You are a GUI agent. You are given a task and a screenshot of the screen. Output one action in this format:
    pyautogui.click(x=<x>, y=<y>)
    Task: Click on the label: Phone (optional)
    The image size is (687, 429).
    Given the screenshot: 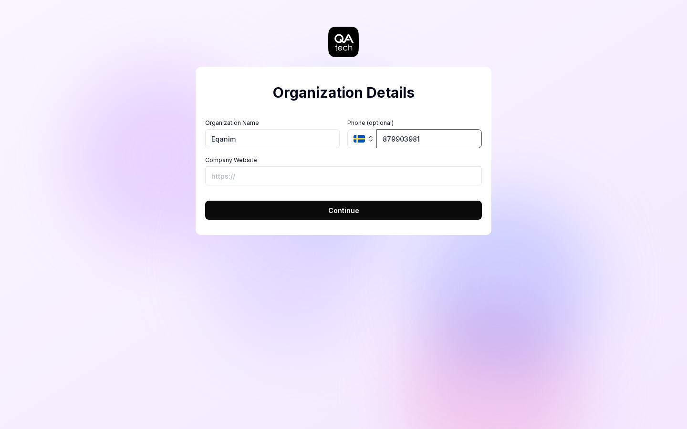 What is the action you would take?
    pyautogui.click(x=415, y=123)
    